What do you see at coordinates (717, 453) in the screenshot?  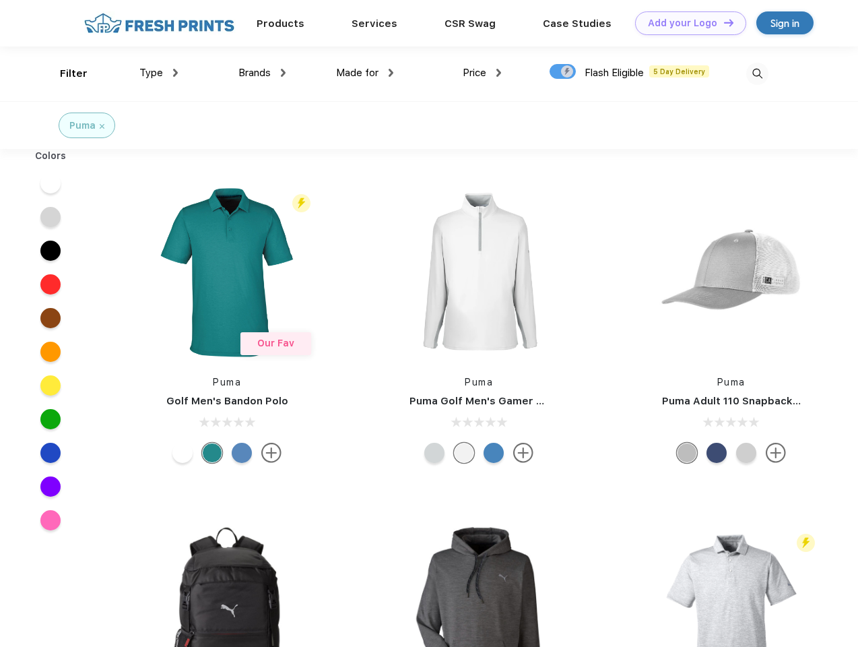 I see `div: Peacoat Qut Shd` at bounding box center [717, 453].